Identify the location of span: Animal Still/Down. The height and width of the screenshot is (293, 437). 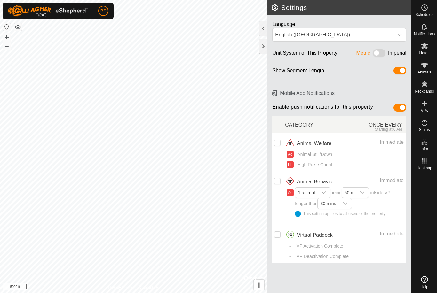
(313, 154).